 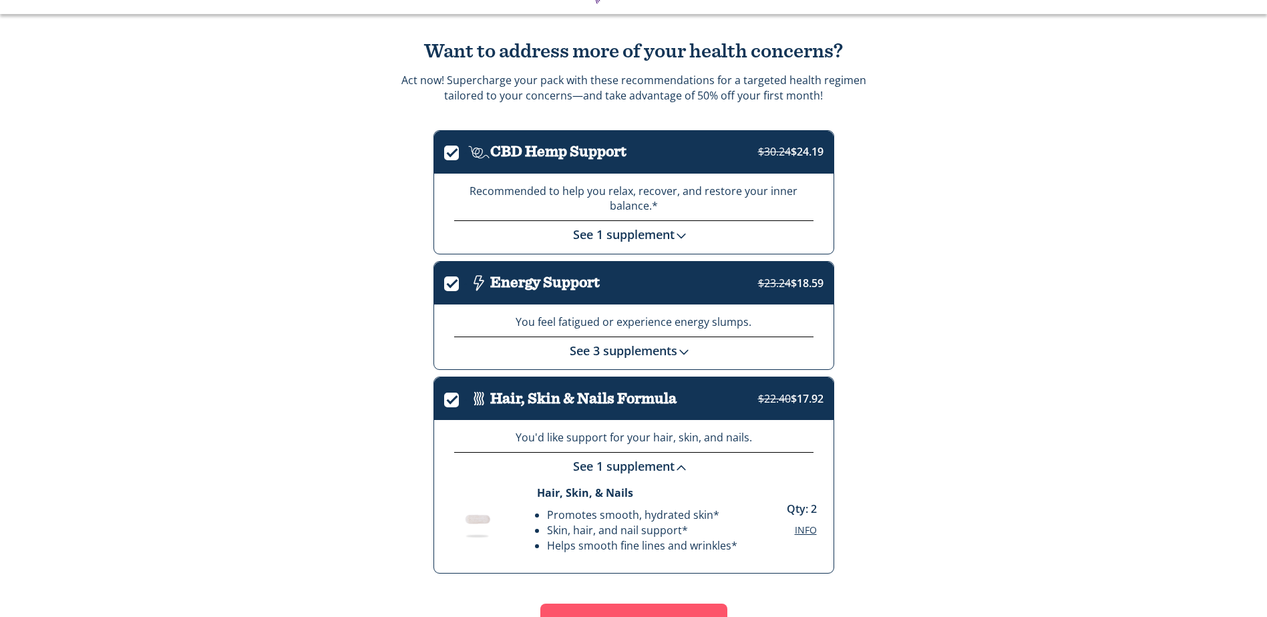 I want to click on h3: Energy Support, so click(x=545, y=283).